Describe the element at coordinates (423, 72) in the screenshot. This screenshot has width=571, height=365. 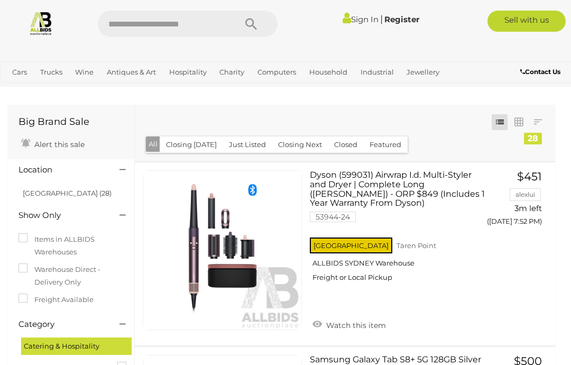
I see `a: Jewellery` at that location.